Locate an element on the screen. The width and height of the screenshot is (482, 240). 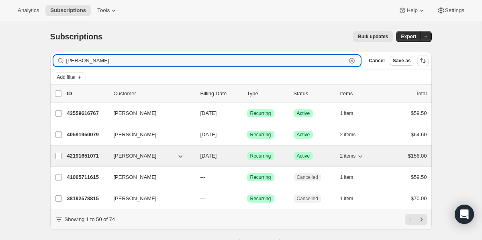
span: Add filter is located at coordinates (66, 77).